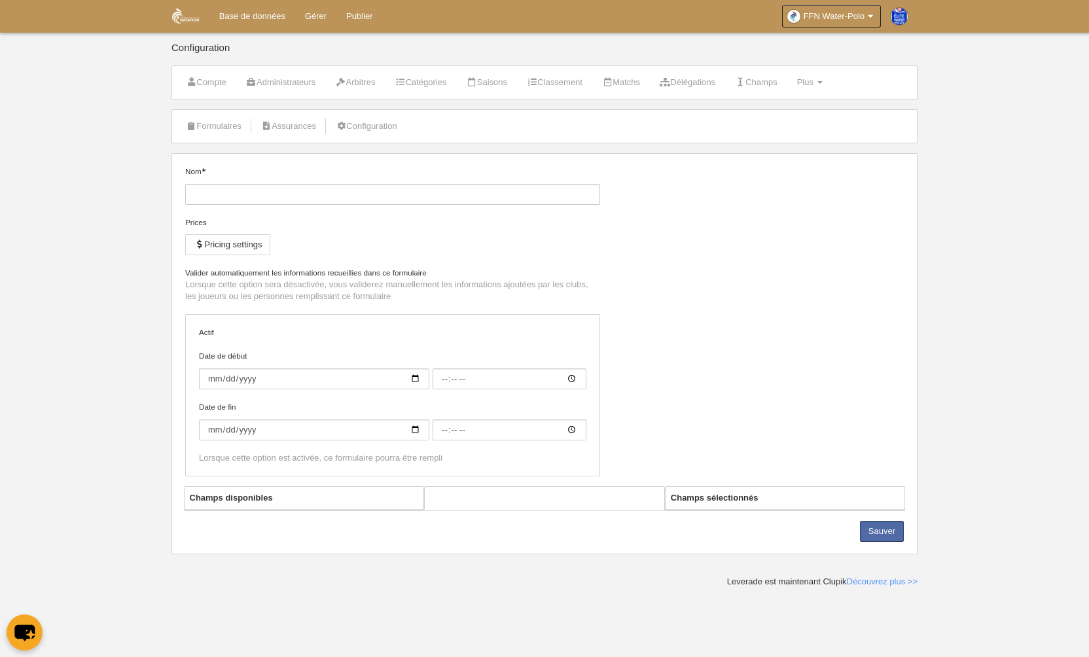 This screenshot has height=657, width=1089. I want to click on a: Assurances, so click(289, 126).